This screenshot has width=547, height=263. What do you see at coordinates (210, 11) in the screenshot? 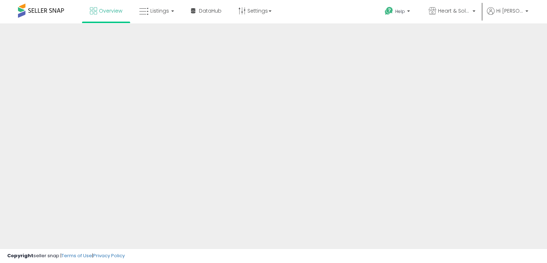
I see `span: DataHub` at bounding box center [210, 11].